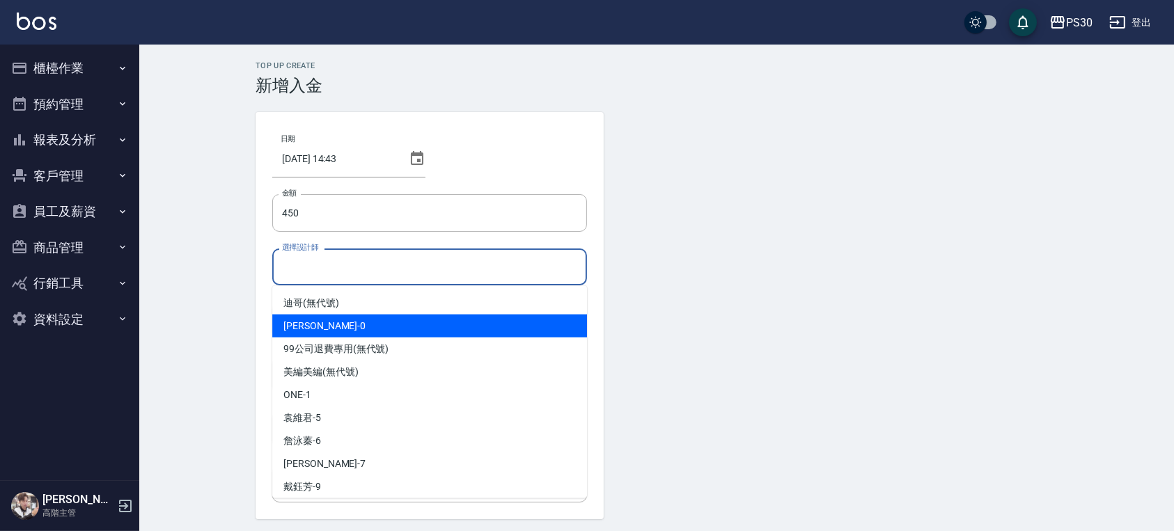 This screenshot has width=1174, height=531. Describe the element at coordinates (302, 487) in the screenshot. I see `span: 戴鈺芳 -9` at that location.